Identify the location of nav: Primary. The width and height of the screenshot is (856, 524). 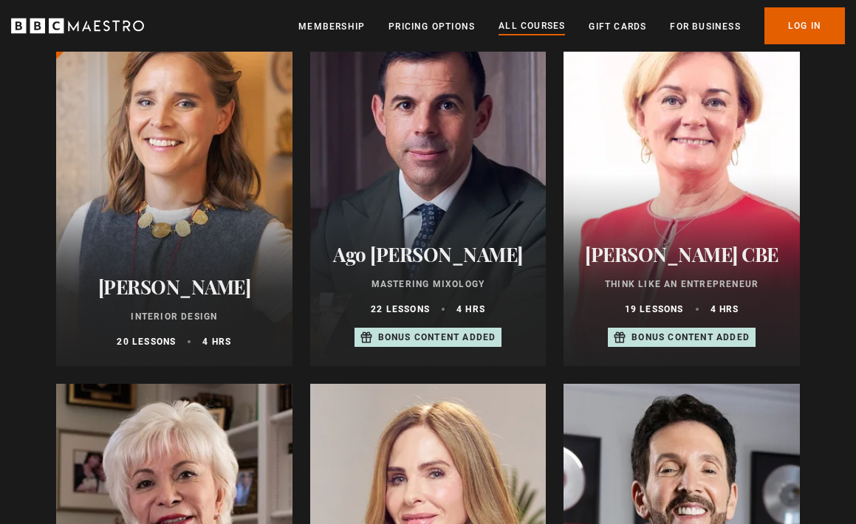
(571, 26).